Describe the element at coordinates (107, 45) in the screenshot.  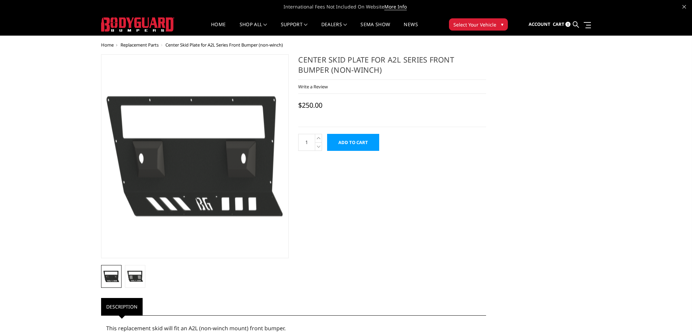
I see `span: Home` at that location.